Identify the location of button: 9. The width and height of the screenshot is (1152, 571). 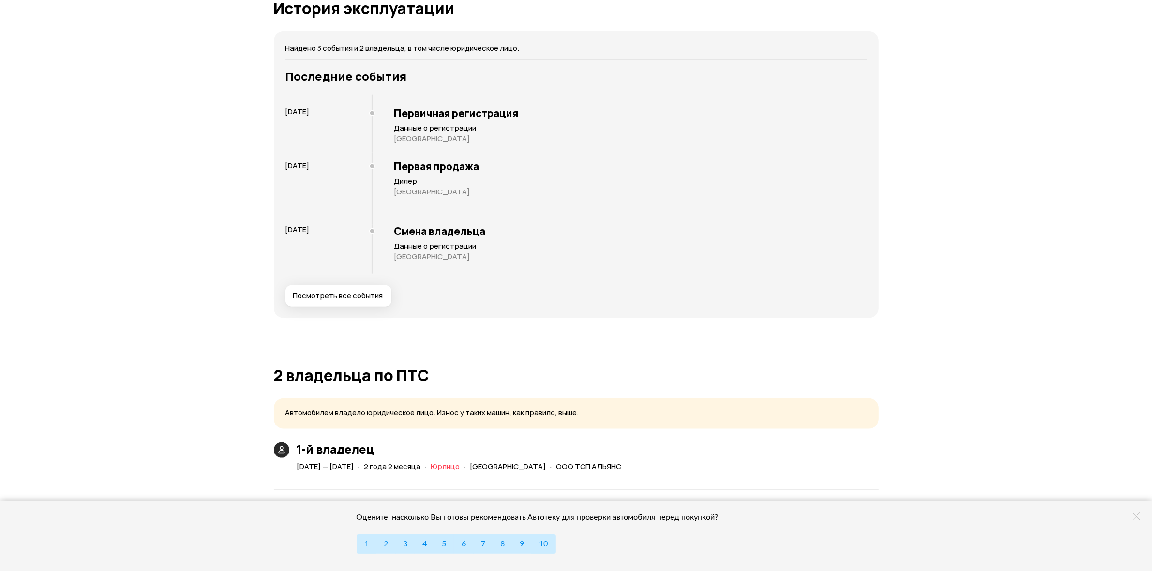
(522, 544).